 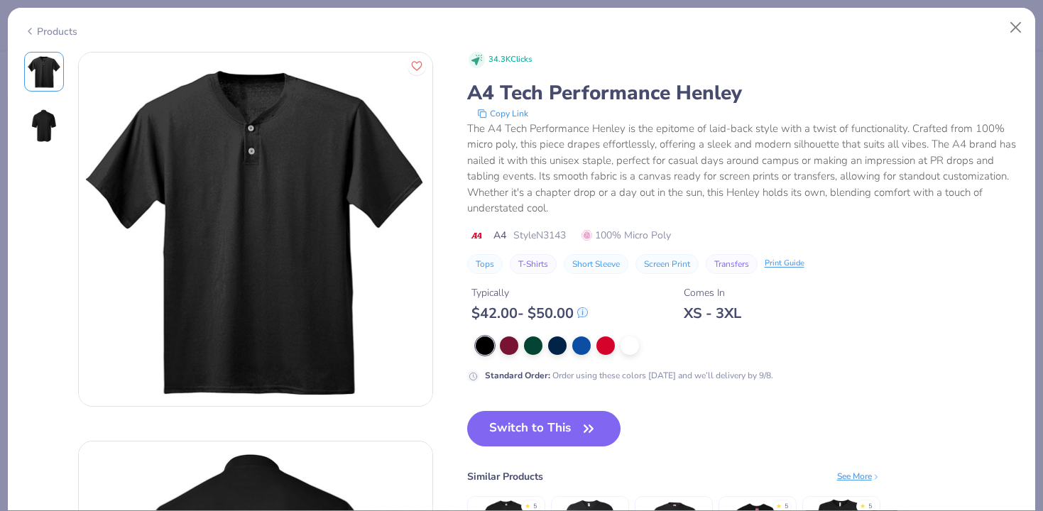 I want to click on button: Tops, so click(x=485, y=264).